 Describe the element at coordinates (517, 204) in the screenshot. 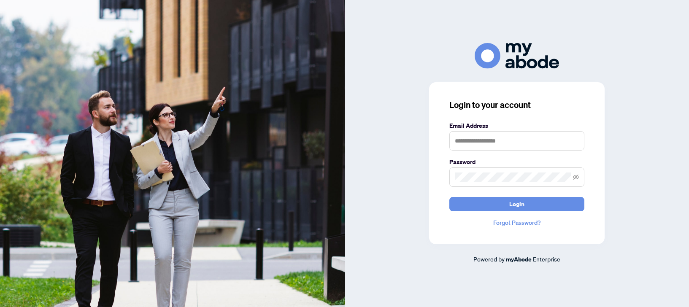

I see `button: Login` at that location.